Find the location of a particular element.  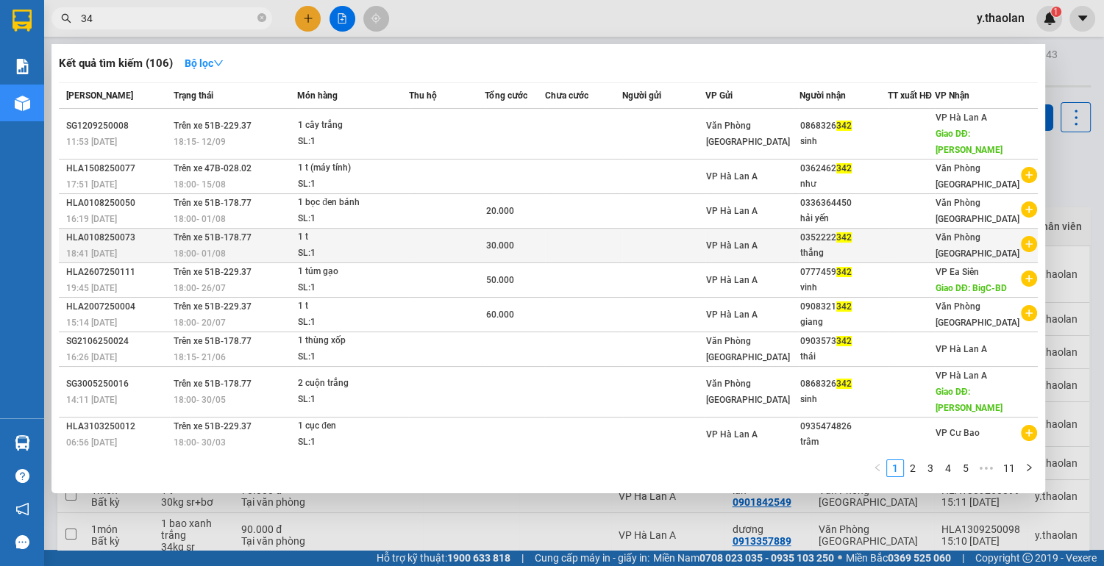

span: close-circle is located at coordinates (262, 18).